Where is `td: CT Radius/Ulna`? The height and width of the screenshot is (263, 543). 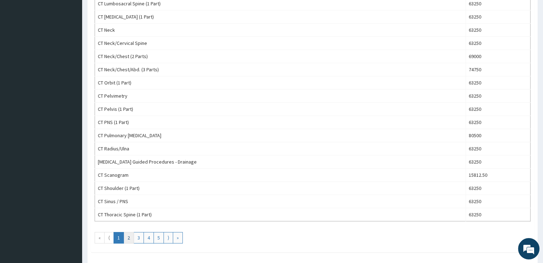
td: CT Radius/Ulna is located at coordinates (280, 149).